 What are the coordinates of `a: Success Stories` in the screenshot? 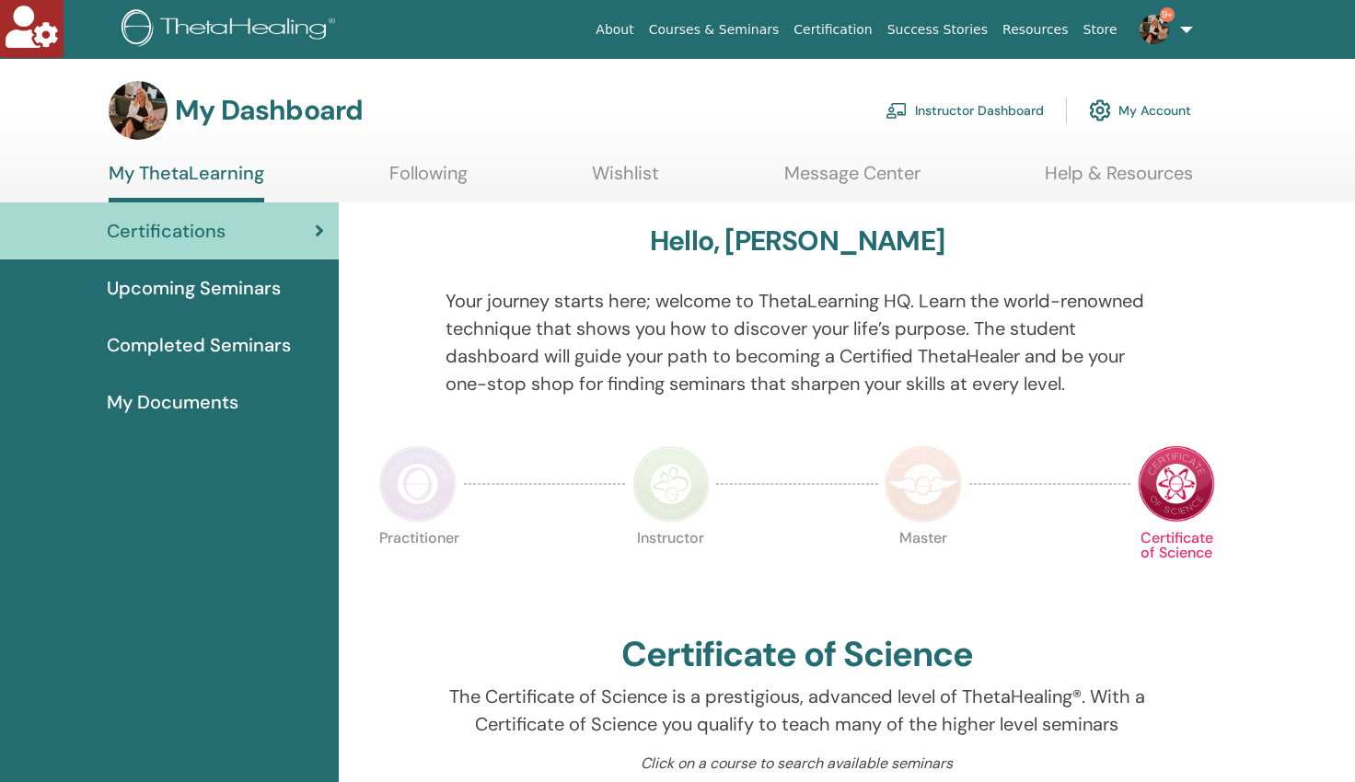 It's located at (937, 29).